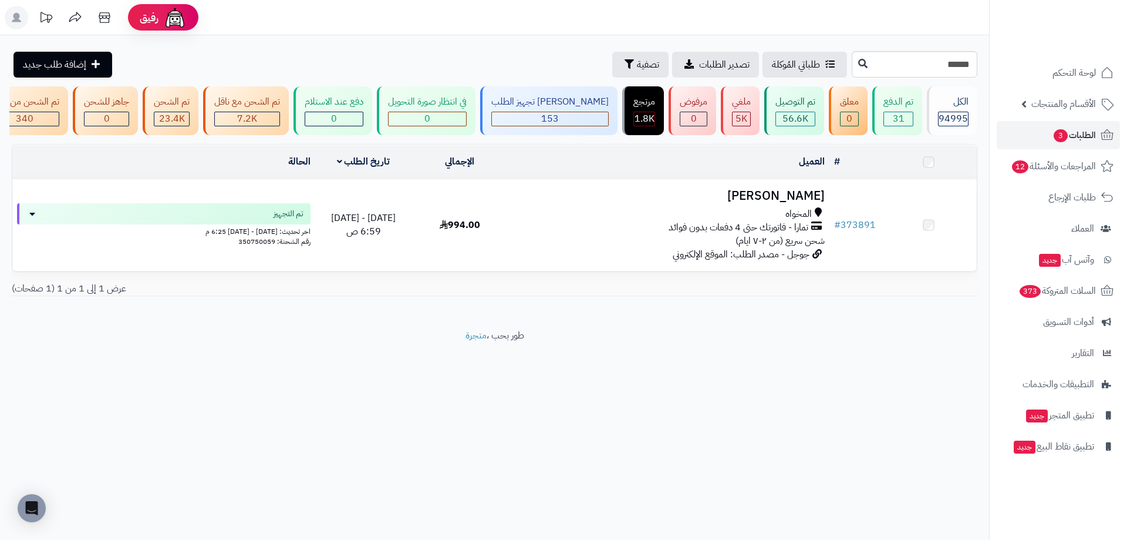  Describe the element at coordinates (334, 102) in the screenshot. I see `div: دفع عند الاستلام` at that location.